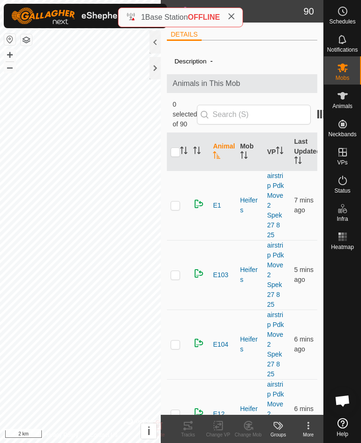  I want to click on th: VP, so click(277, 152).